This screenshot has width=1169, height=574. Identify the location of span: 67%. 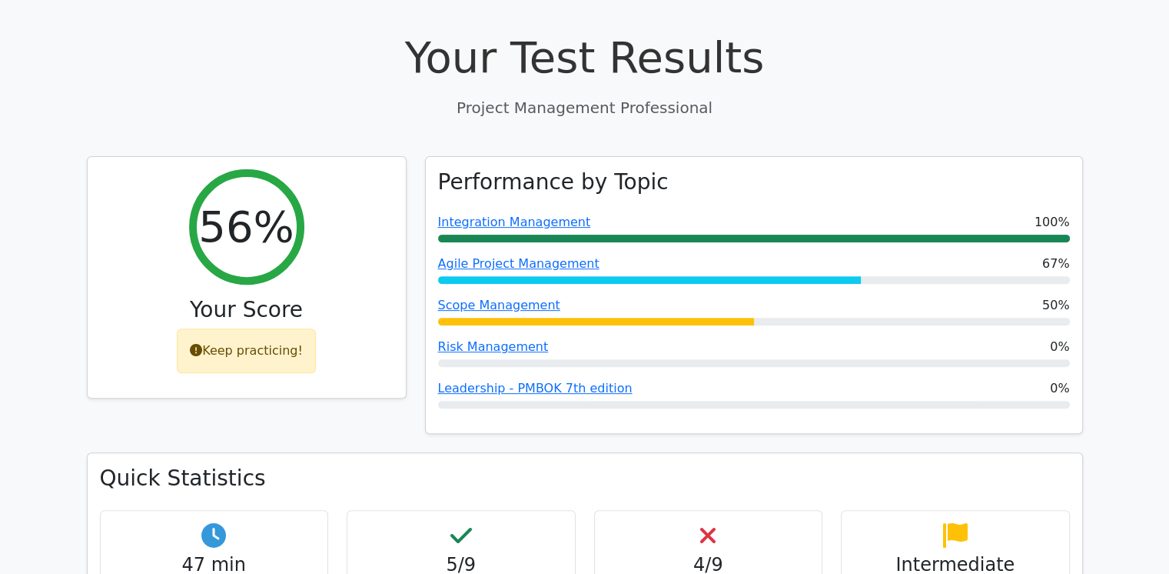
(1056, 264).